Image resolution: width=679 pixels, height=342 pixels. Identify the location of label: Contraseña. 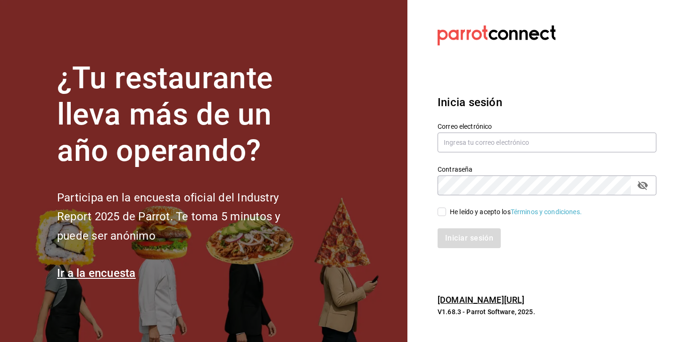
(547, 169).